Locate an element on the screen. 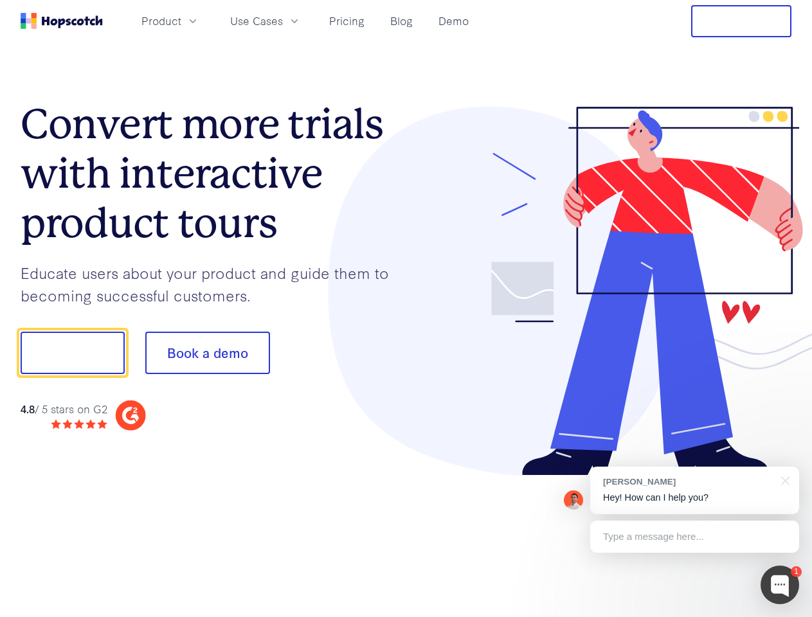 Image resolution: width=812 pixels, height=617 pixels. div: / 5 stars on G2 is located at coordinates (64, 409).